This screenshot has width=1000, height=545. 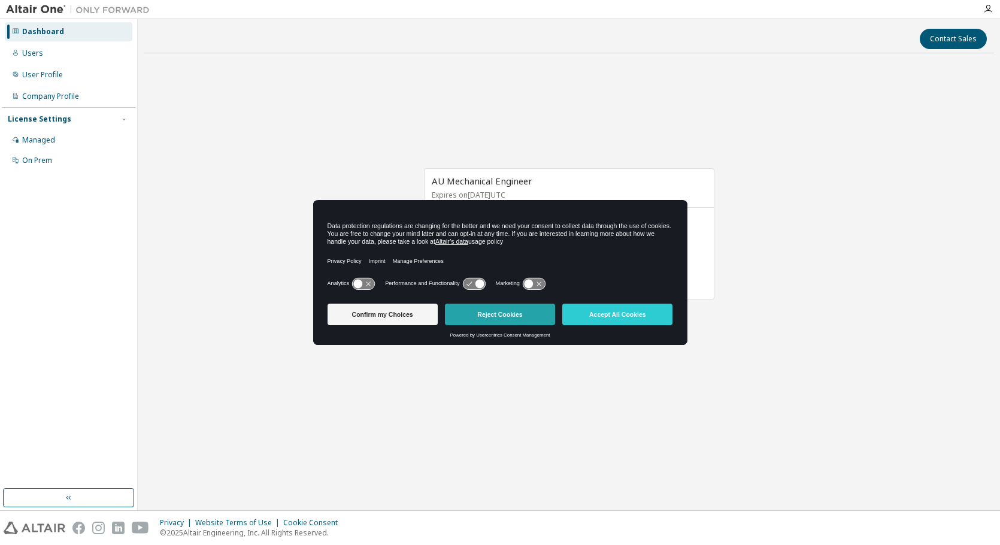 What do you see at coordinates (43, 75) in the screenshot?
I see `div: User Profile` at bounding box center [43, 75].